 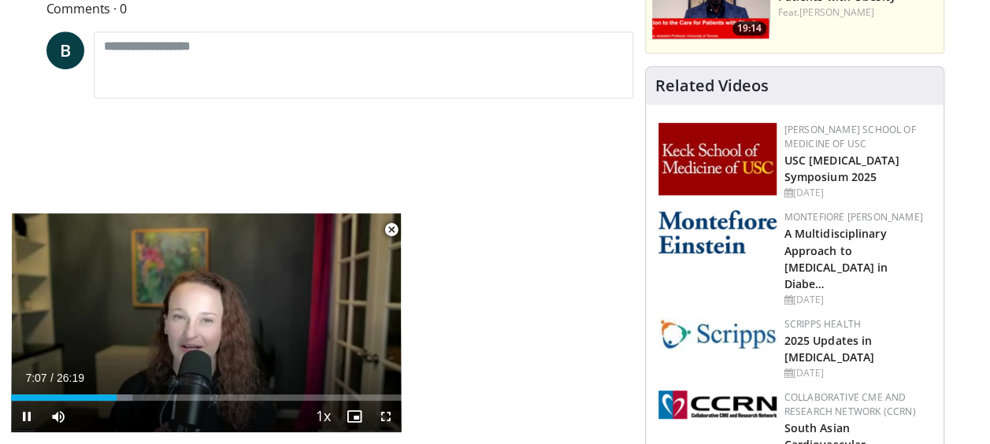 I want to click on img: 7b941f1f-d101-407a-8bfa-07bd47db01ba.png.150x105_q85_autocrop_double_scale_upscale_version-0.2.jpg, so click(x=717, y=159).